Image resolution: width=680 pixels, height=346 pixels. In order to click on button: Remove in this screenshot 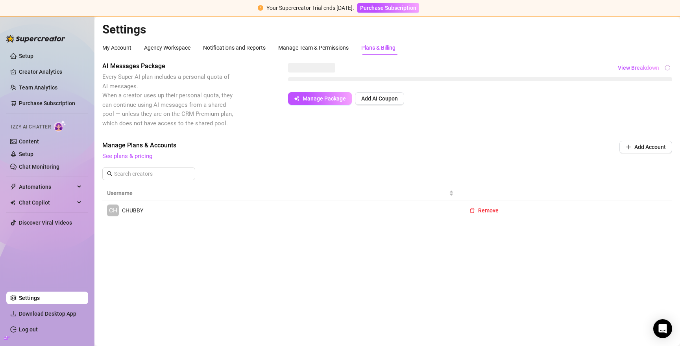, I will do `click(484, 210)`.